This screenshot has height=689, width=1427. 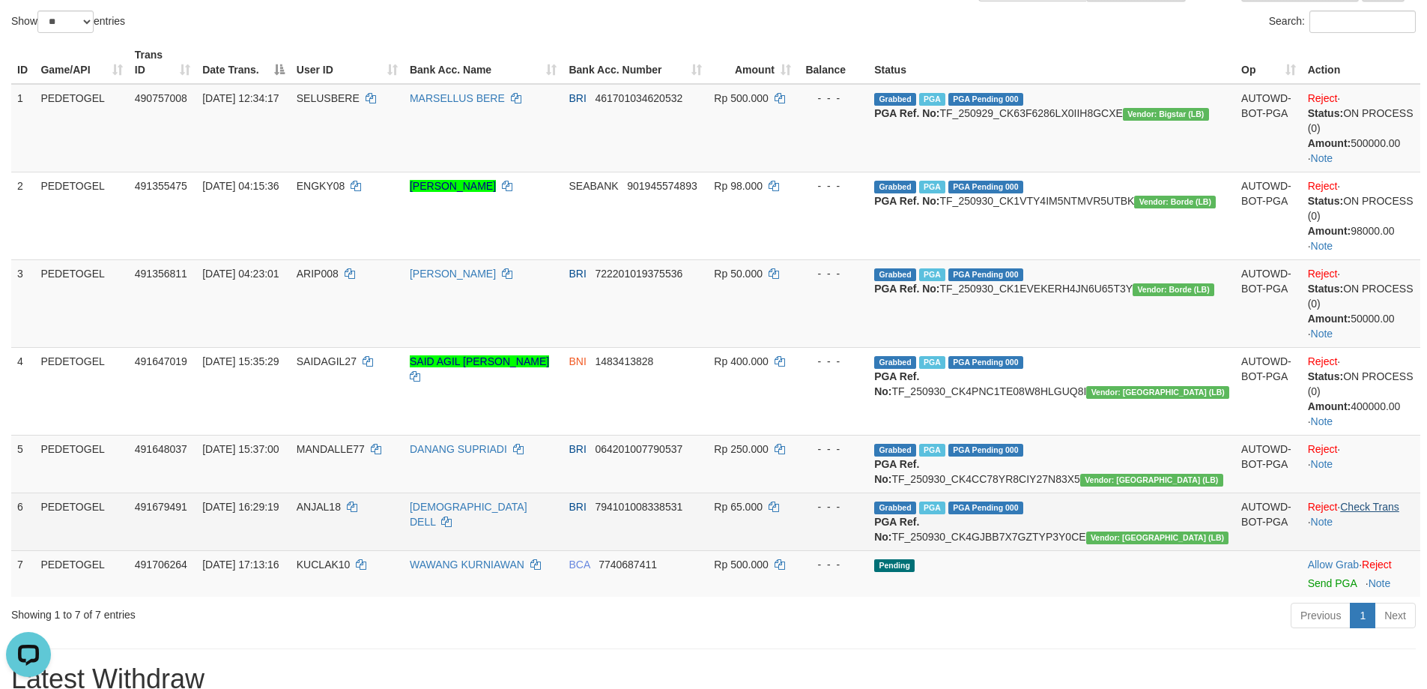 What do you see at coordinates (328, 98) in the screenshot?
I see `span: SELUSBERE` at bounding box center [328, 98].